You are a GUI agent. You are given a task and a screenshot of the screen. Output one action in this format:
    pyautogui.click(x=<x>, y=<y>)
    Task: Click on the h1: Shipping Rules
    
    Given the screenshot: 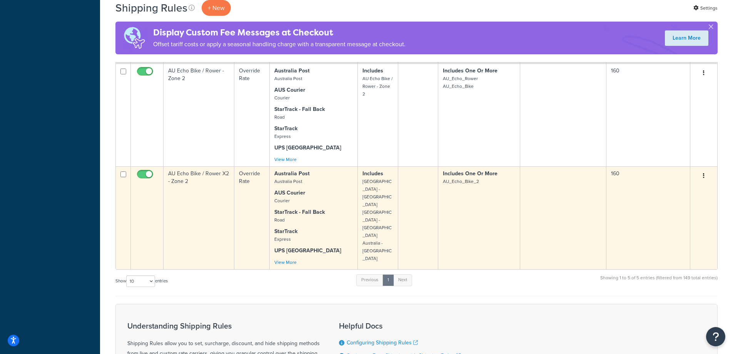 What is the action you would take?
    pyautogui.click(x=151, y=8)
    